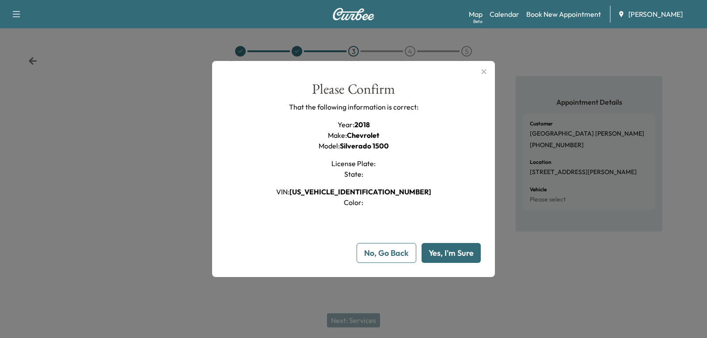 This screenshot has height=338, width=707. I want to click on p: That the following information is correct:, so click(353, 107).